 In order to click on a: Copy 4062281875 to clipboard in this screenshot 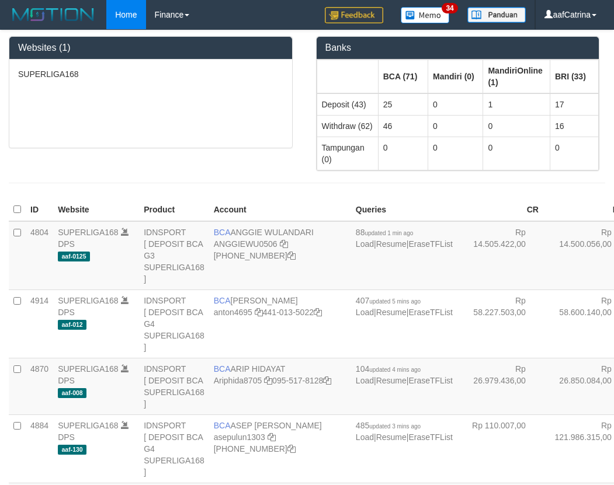, I will do `click(291, 449)`.